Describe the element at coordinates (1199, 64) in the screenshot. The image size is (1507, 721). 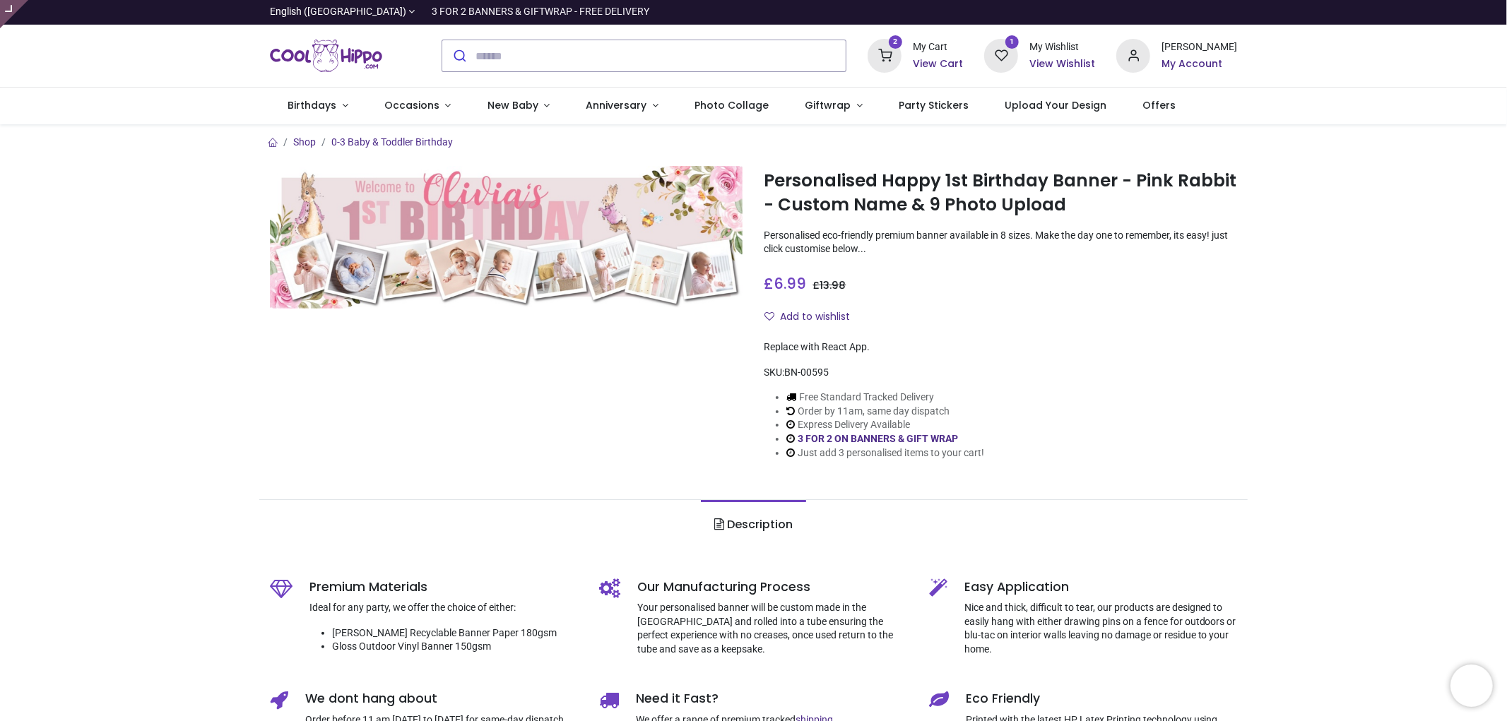
I see `a: My Account` at that location.